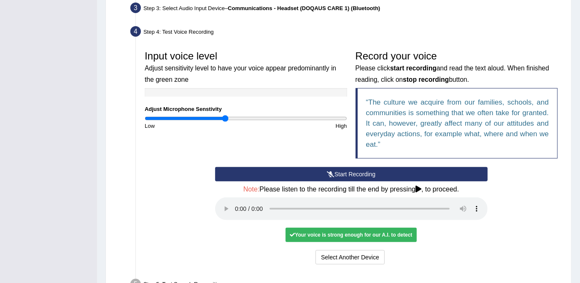 This screenshot has width=580, height=283. Describe the element at coordinates (241, 73) in the screenshot. I see `small: Adjust sensitivity level to have your voice appear predominantly in the green zone` at that location.